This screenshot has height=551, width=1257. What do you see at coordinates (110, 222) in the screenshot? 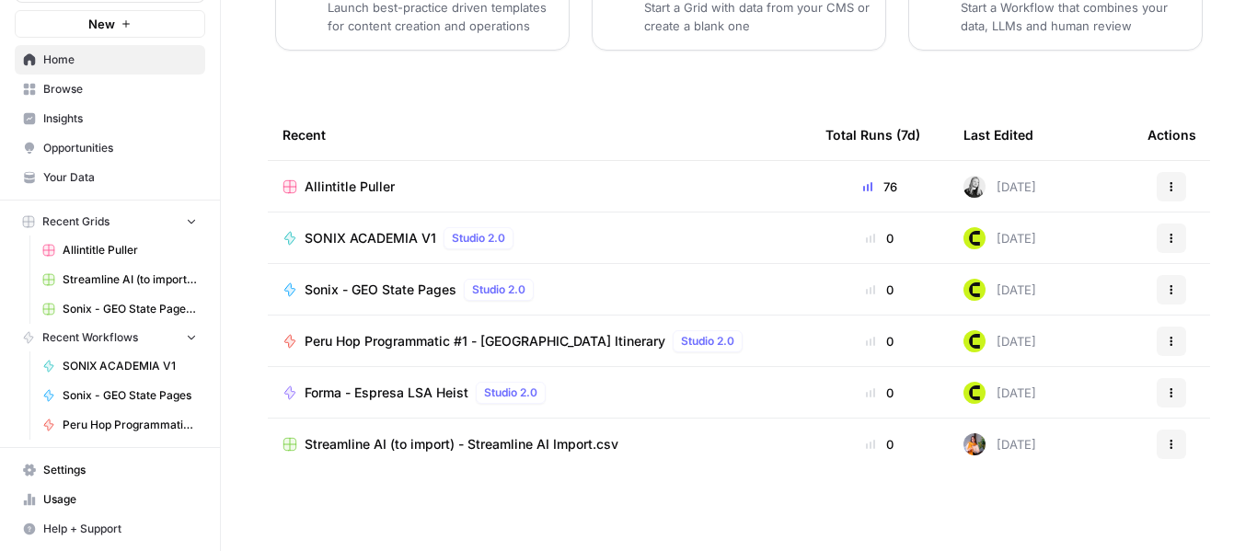
I see `button: Recent Grids` at bounding box center [110, 222].